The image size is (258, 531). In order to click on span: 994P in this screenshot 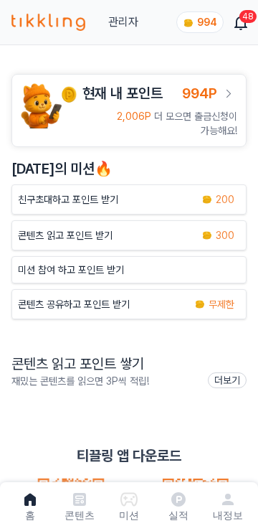, I will do `click(199, 93)`.